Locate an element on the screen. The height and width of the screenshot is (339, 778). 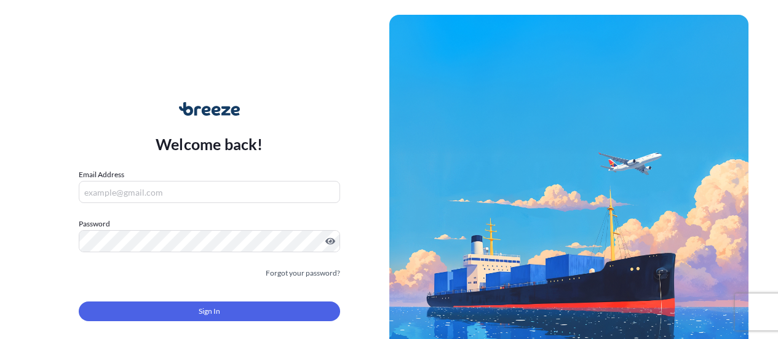
label: Email Address is located at coordinates (102, 175).